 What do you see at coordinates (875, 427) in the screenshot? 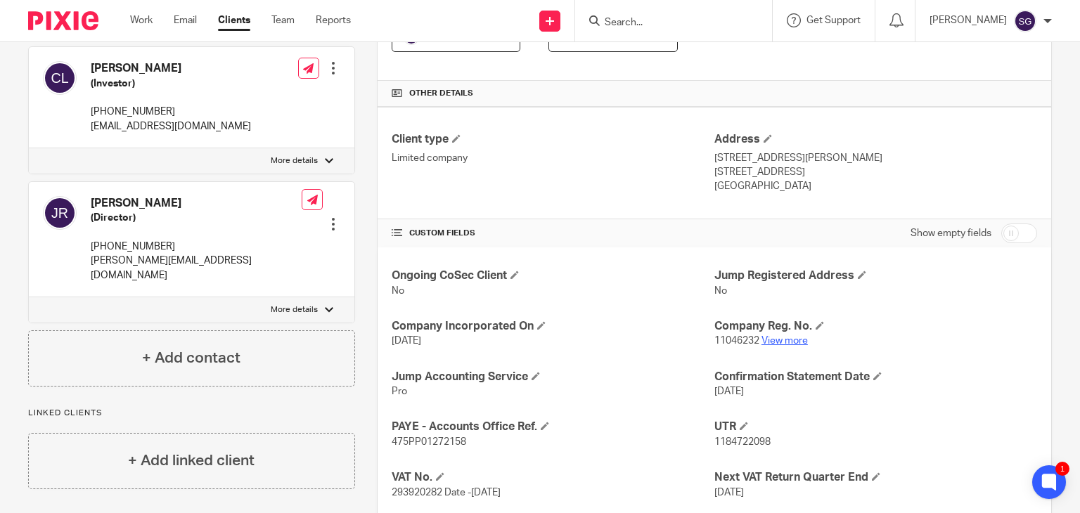
I see `h4: UTR` at bounding box center [875, 427].